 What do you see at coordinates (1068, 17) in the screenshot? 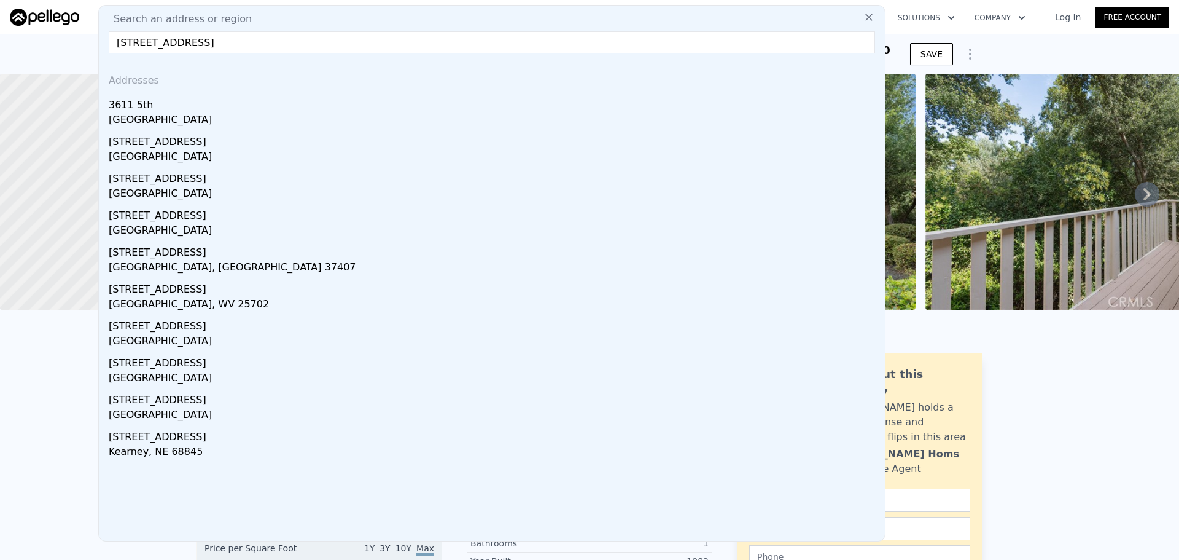
I see `a: Log In` at bounding box center [1068, 17].